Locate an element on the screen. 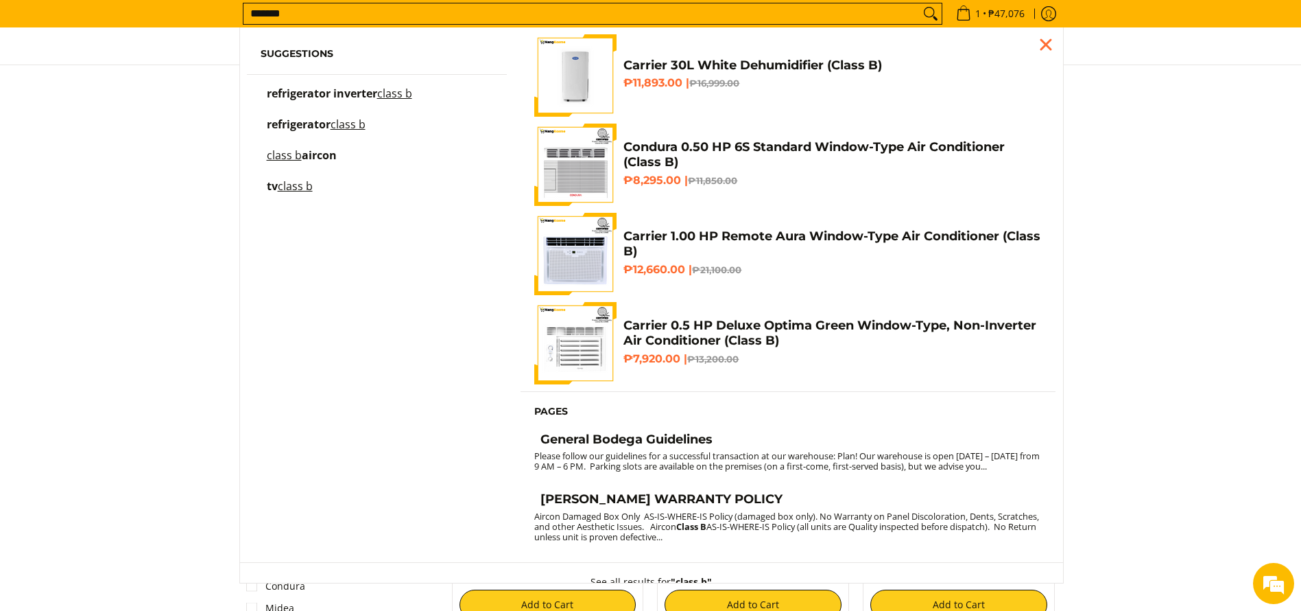 The height and width of the screenshot is (611, 1301). h4: Carrier 0.5 HP Deluxe Optima Green Window-Type, Non-Inverter Air Conditioner (Class B) is located at coordinates (833, 333).